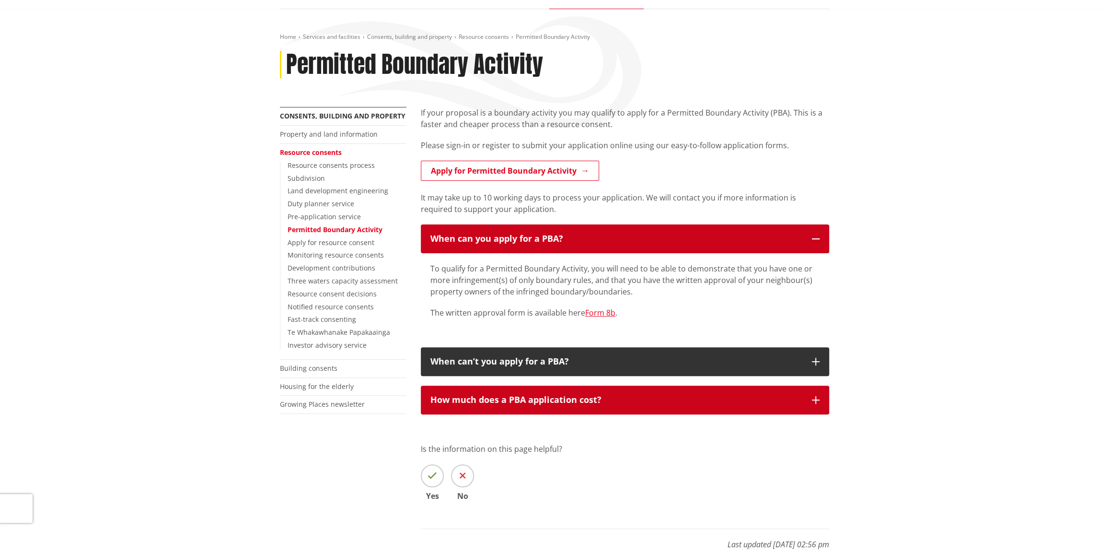 This screenshot has width=1109, height=554. What do you see at coordinates (625, 203) in the screenshot?
I see `p: It may take up to 10 working days to process your application. We will contact you if more inform...` at bounding box center [625, 203].